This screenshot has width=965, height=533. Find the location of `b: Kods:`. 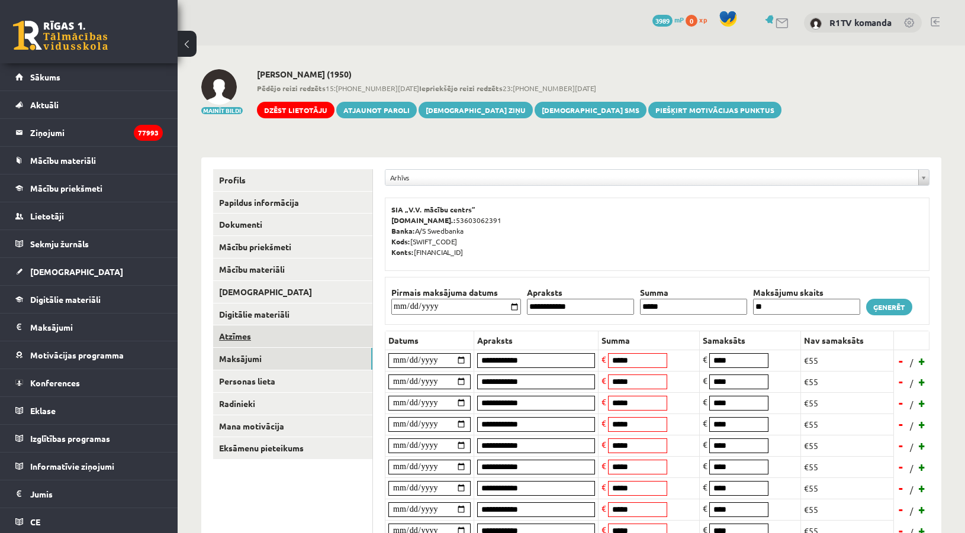

b: Kods: is located at coordinates (401, 241).